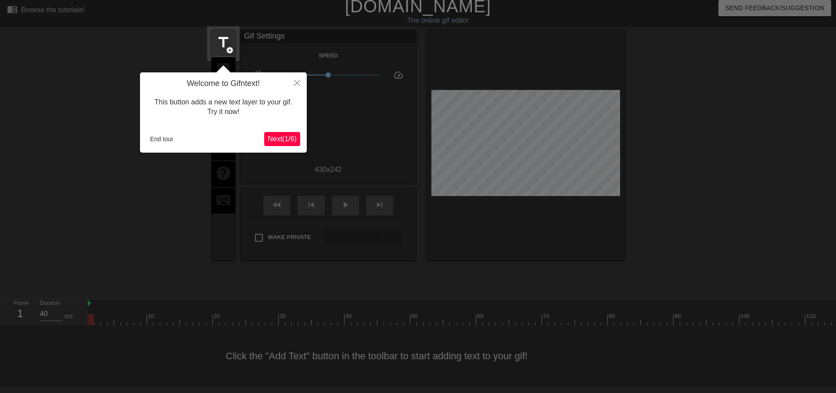  I want to click on button: Close, so click(297, 83).